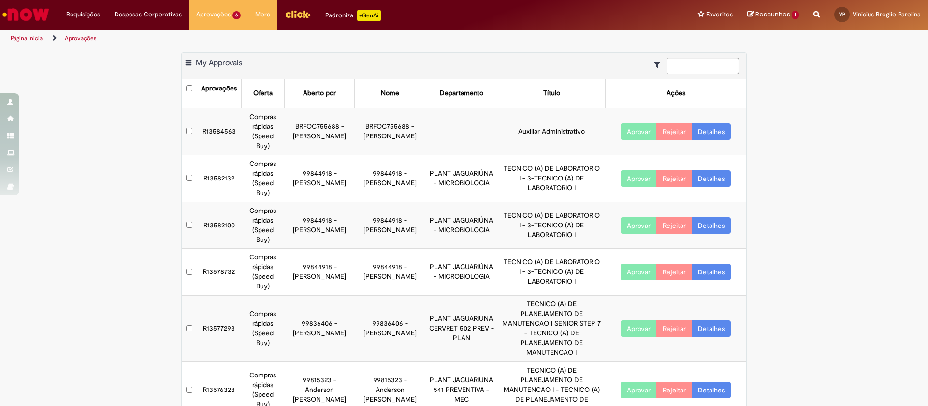  I want to click on span: Aprovações, so click(213, 15).